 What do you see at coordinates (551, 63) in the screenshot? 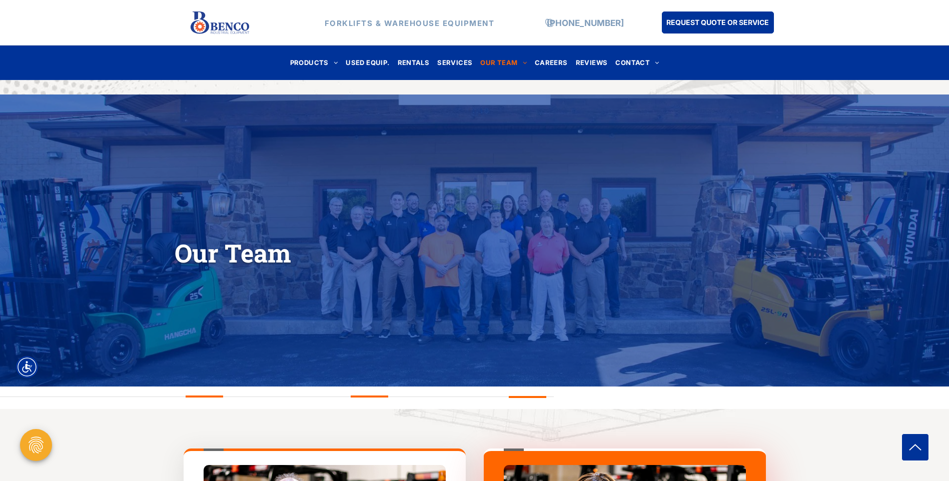
I see `a: CAREERS` at bounding box center [551, 63].